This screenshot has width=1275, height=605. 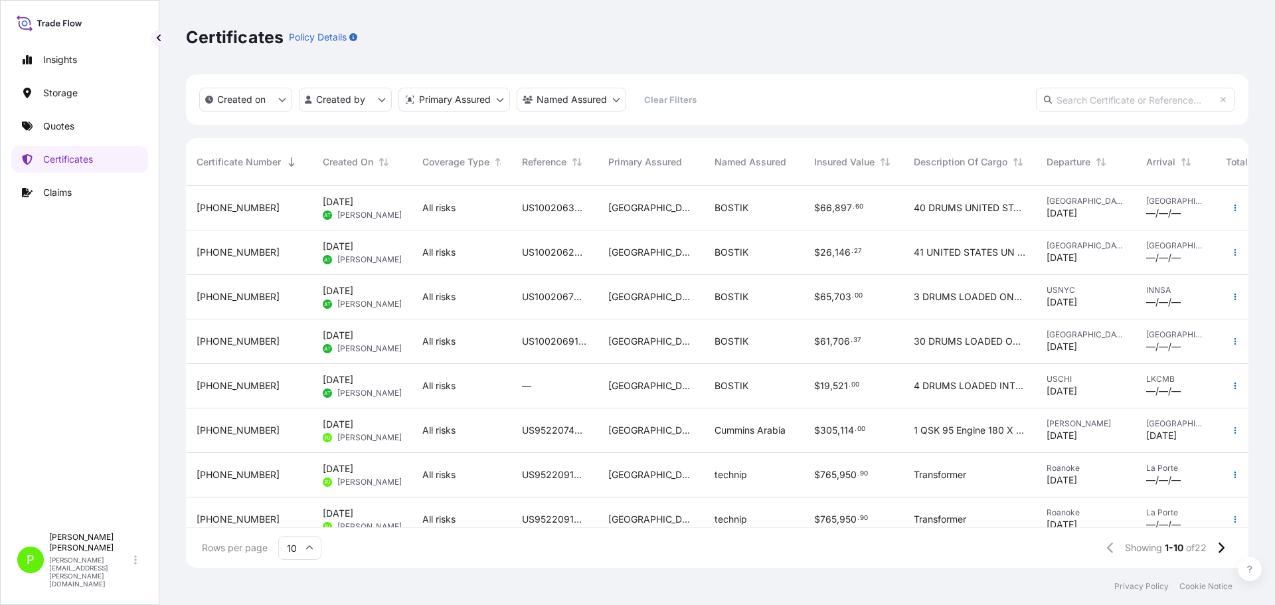 What do you see at coordinates (80, 193) in the screenshot?
I see `a: Claims` at bounding box center [80, 193].